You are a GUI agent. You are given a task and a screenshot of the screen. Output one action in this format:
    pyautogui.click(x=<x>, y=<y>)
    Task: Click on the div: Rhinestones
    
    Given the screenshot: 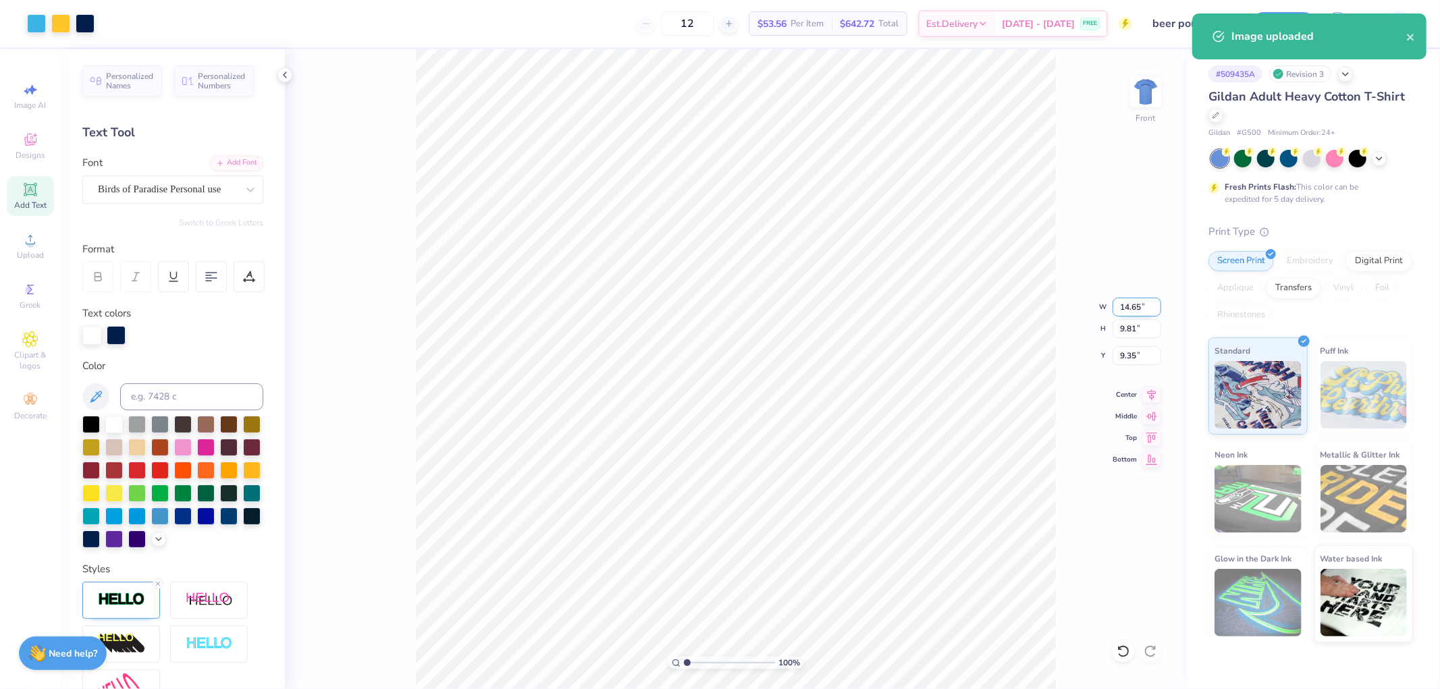 What is the action you would take?
    pyautogui.click(x=1241, y=315)
    